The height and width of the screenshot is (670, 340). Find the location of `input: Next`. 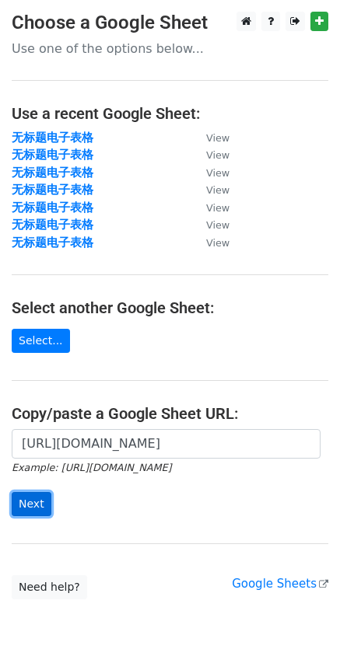

input: Next is located at coordinates (31, 504).